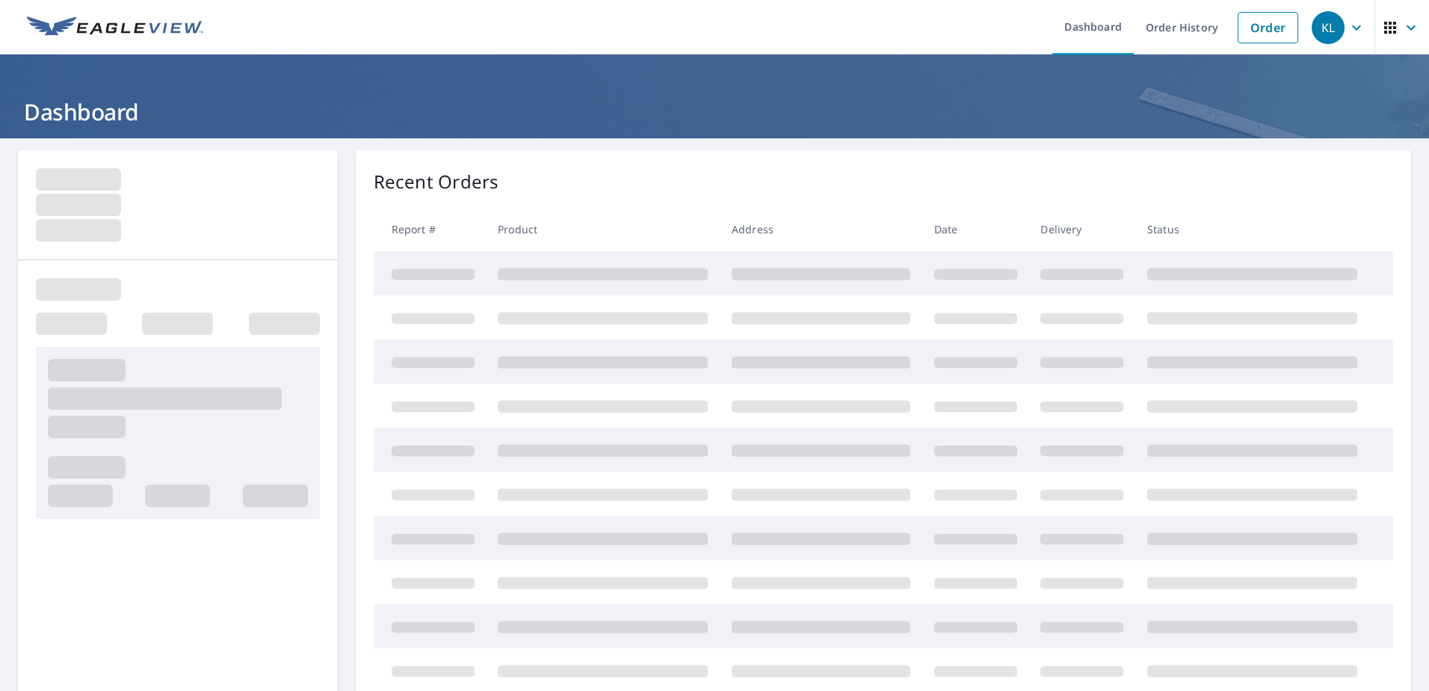 Image resolution: width=1429 pixels, height=691 pixels. Describe the element at coordinates (975, 229) in the screenshot. I see `th: Date` at that location.